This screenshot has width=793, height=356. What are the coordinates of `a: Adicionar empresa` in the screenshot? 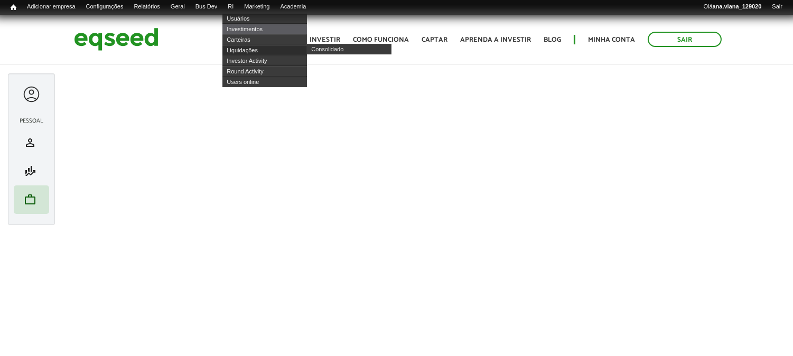 It's located at (51, 7).